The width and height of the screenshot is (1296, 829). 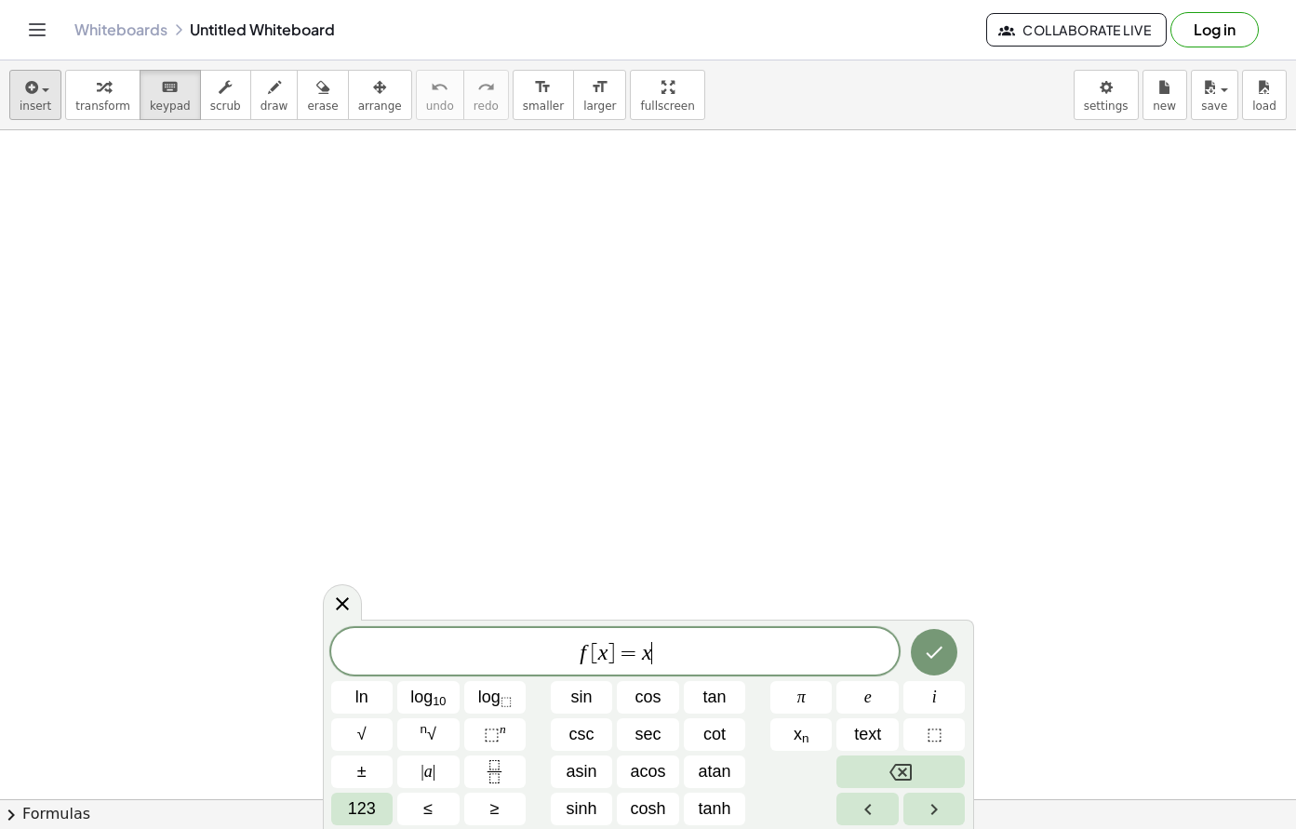 I want to click on span: a, so click(x=428, y=771).